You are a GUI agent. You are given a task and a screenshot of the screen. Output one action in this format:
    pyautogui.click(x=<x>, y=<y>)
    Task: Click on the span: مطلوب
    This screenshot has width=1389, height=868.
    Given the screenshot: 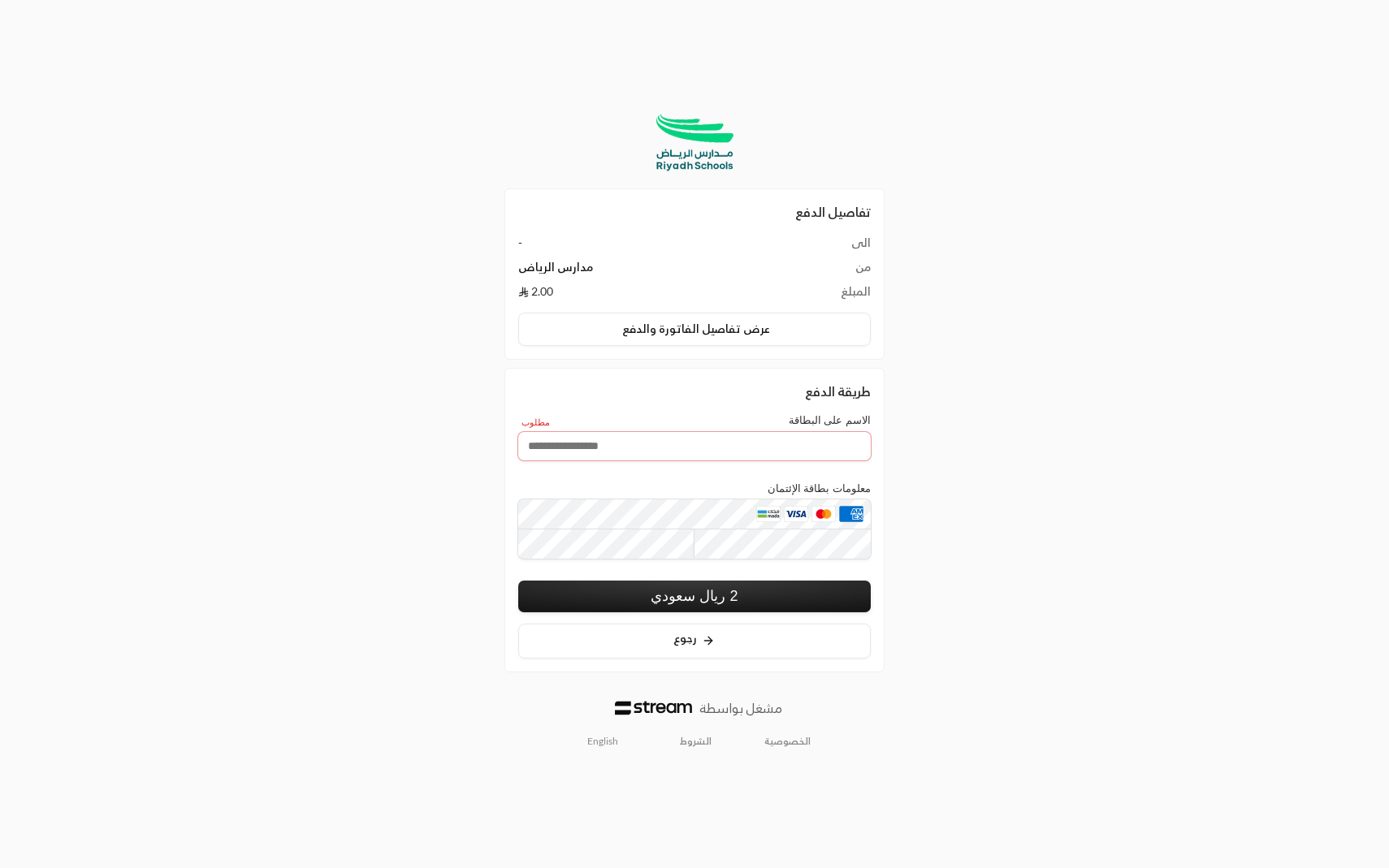 What is the action you would take?
    pyautogui.click(x=535, y=423)
    